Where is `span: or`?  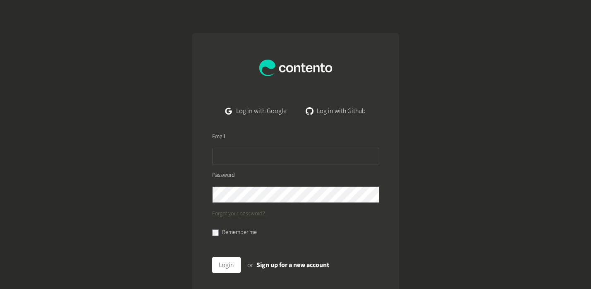 span: or is located at coordinates (250, 265).